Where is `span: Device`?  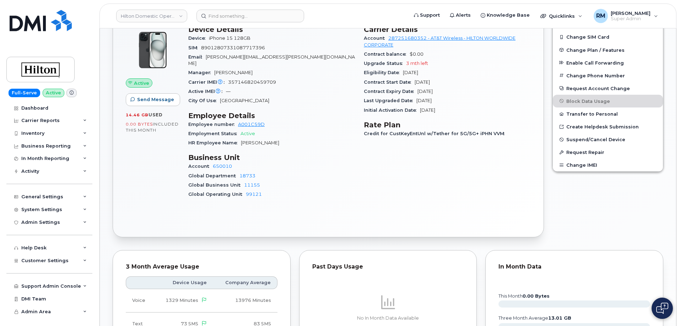 span: Device is located at coordinates (198, 38).